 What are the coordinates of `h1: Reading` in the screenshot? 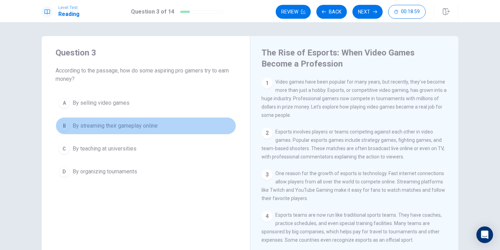 It's located at (69, 14).